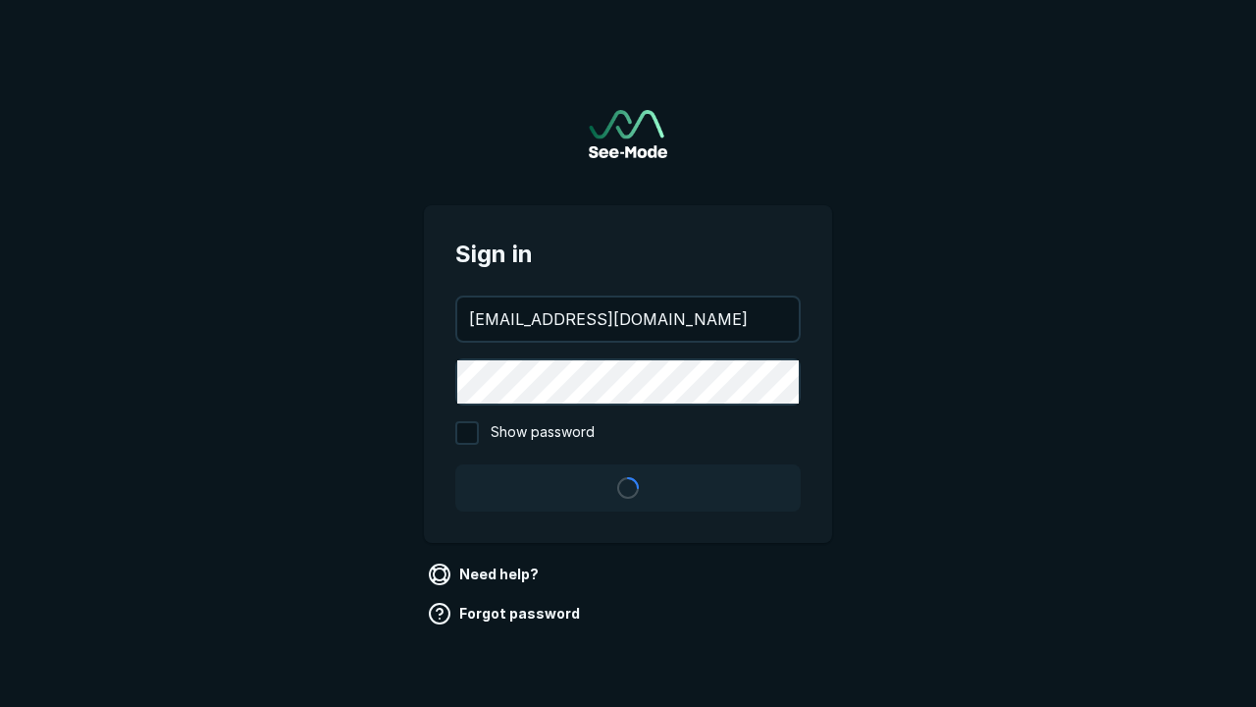 The height and width of the screenshot is (707, 1256). Describe the element at coordinates (505, 613) in the screenshot. I see `a: Forgot password` at that location.